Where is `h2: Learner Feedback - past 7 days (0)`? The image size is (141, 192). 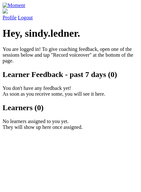
h2: Learner Feedback - past 7 days (0) is located at coordinates (71, 74).